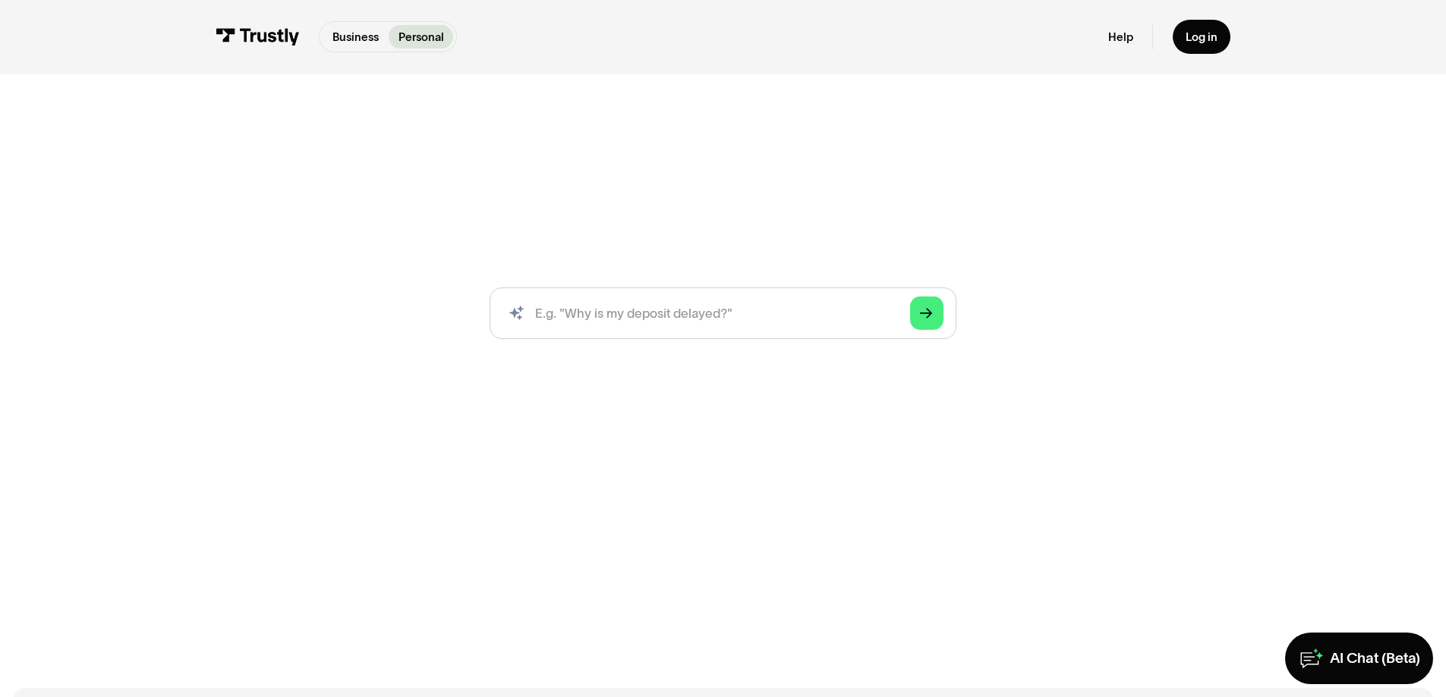 This screenshot has height=697, width=1446. What do you see at coordinates (420, 36) in the screenshot?
I see `a: Personal` at bounding box center [420, 36].